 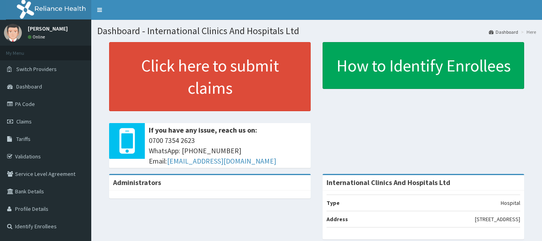 What do you see at coordinates (36, 69) in the screenshot?
I see `span: Switch Providers` at bounding box center [36, 69].